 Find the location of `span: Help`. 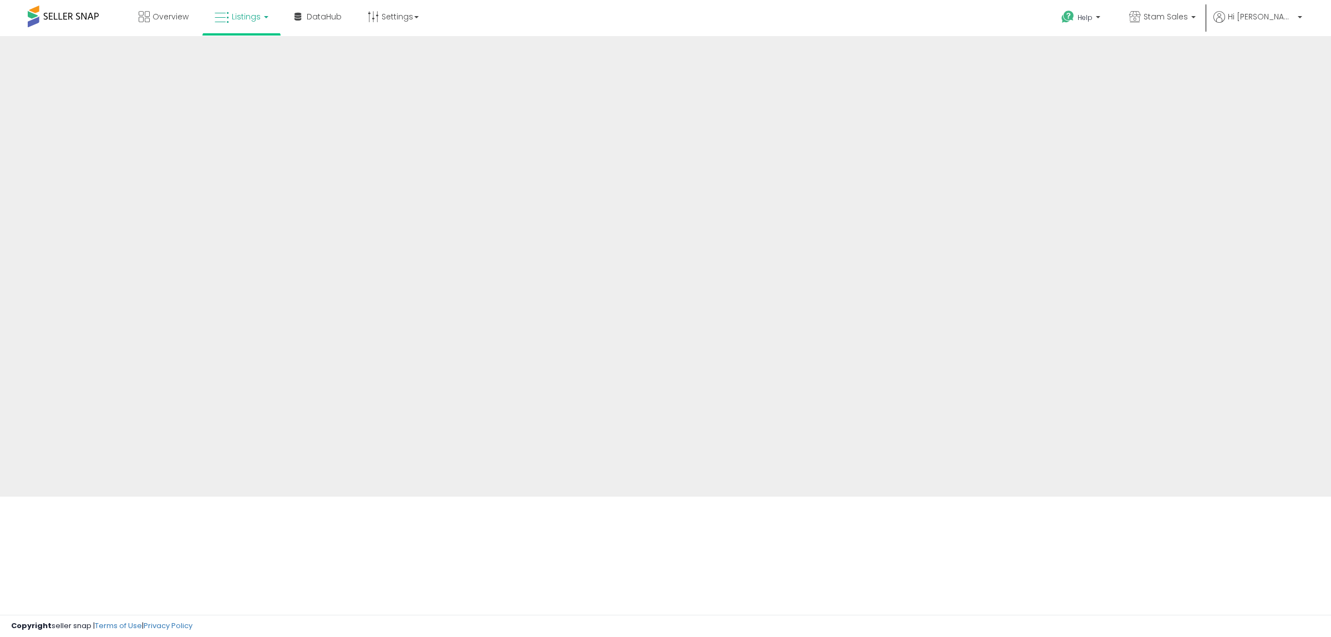

span: Help is located at coordinates (1085, 17).